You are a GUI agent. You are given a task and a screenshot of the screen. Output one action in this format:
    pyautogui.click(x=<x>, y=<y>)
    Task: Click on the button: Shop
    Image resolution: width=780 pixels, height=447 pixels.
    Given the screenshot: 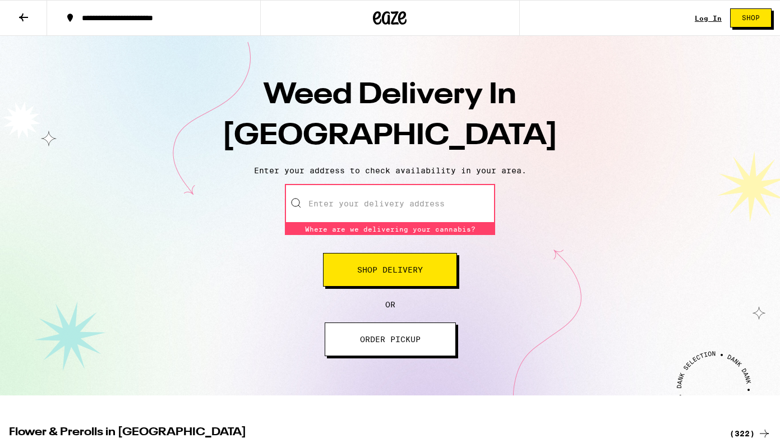 What is the action you would take?
    pyautogui.click(x=751, y=18)
    